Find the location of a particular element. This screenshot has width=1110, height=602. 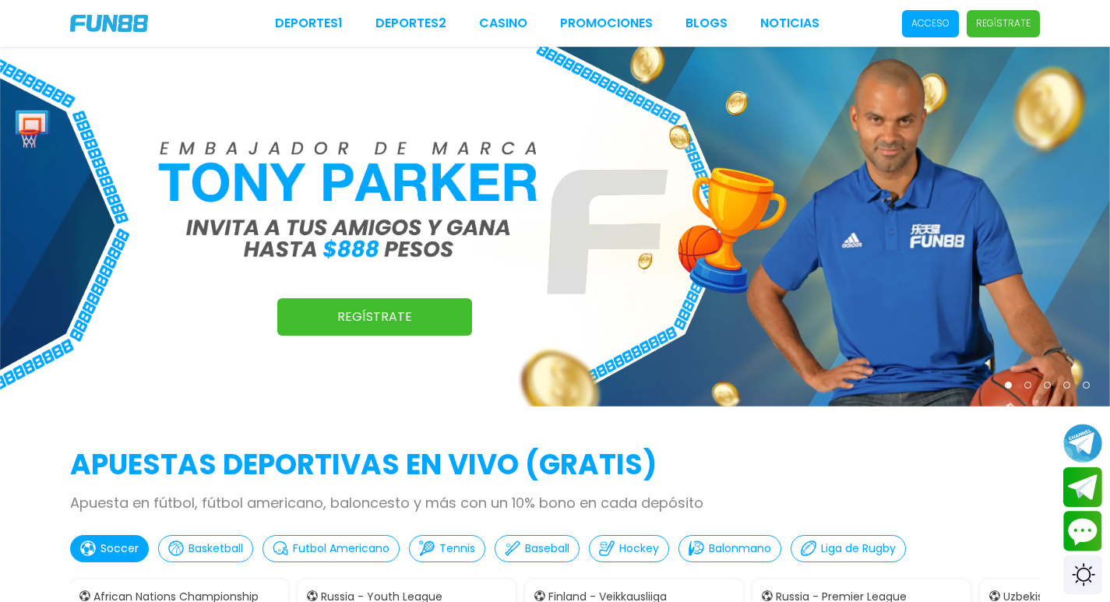

p: Apuesta en fútbol, fútbol americano, baloncesto y más con un 10% bono en cada depósito is located at coordinates (554, 502).